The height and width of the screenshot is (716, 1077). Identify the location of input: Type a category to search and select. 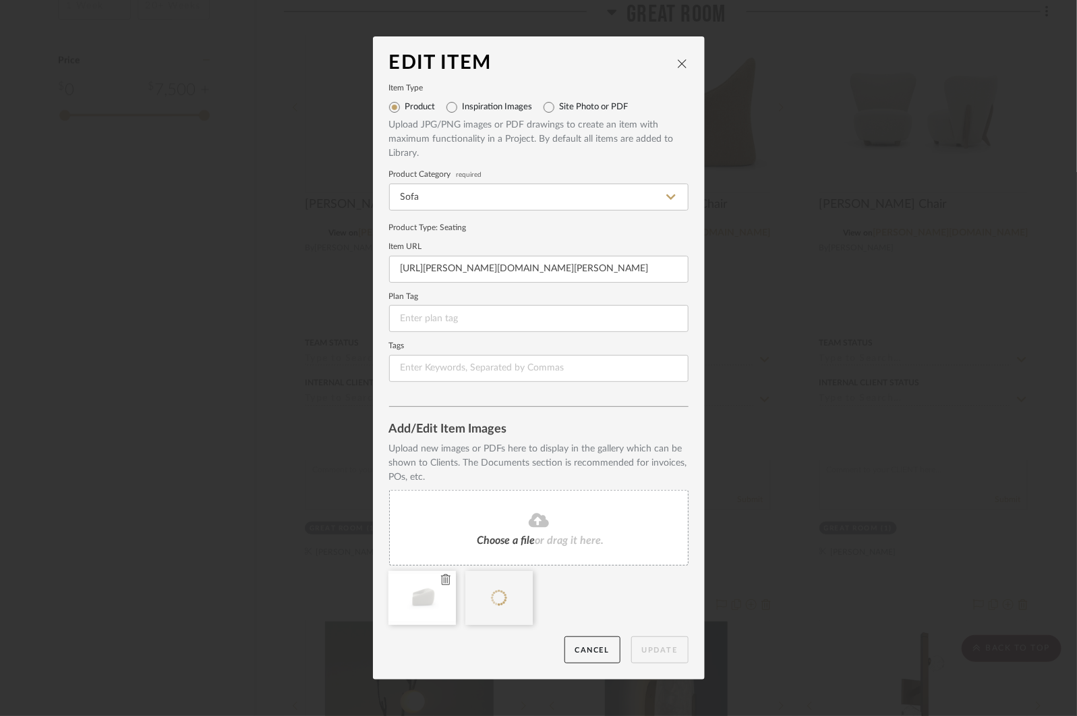
(539, 197).